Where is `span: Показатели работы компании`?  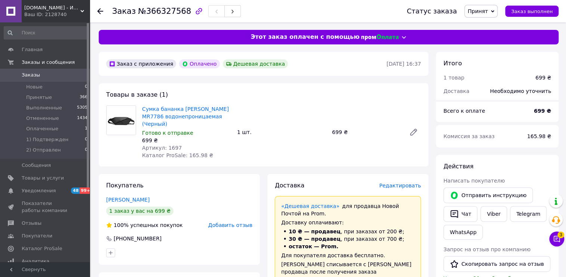
span: Показатели работы компании is located at coordinates (45, 207).